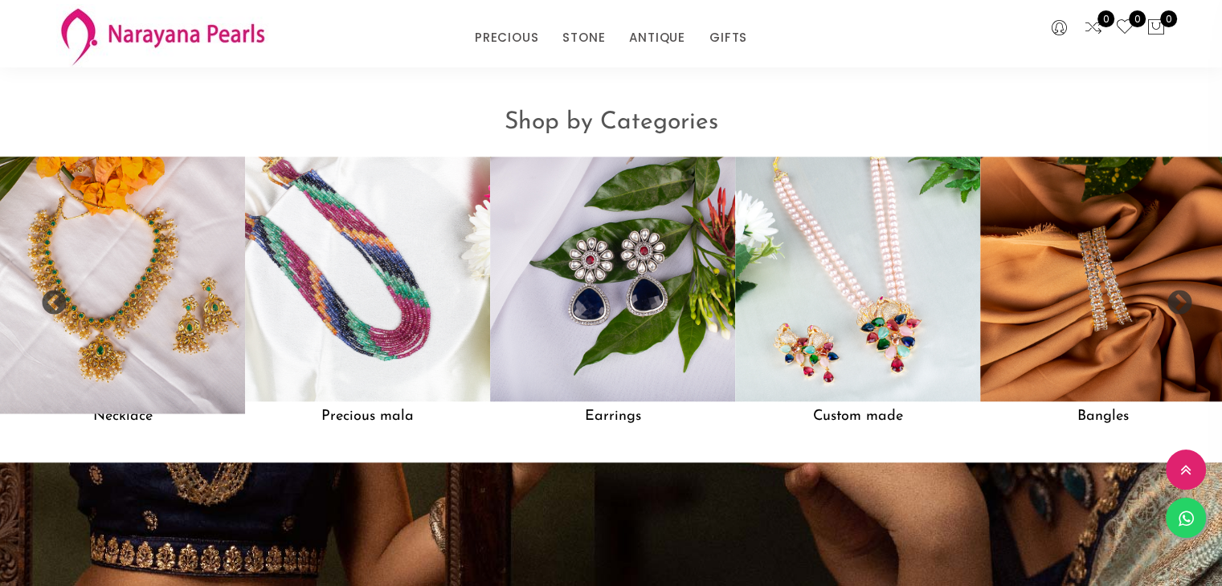 This screenshot has width=1222, height=586. Describe the element at coordinates (367, 279) in the screenshot. I see `img: Precious mala` at that location.